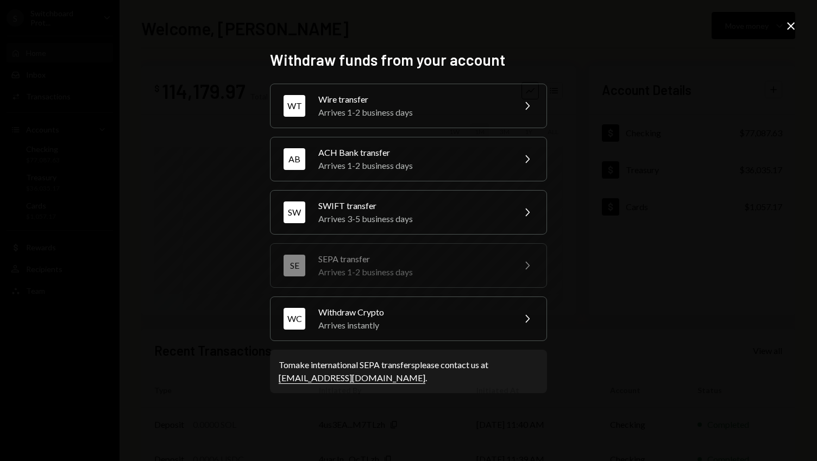  Describe the element at coordinates (413, 219) in the screenshot. I see `div: Arrives 3-5 business days` at that location.